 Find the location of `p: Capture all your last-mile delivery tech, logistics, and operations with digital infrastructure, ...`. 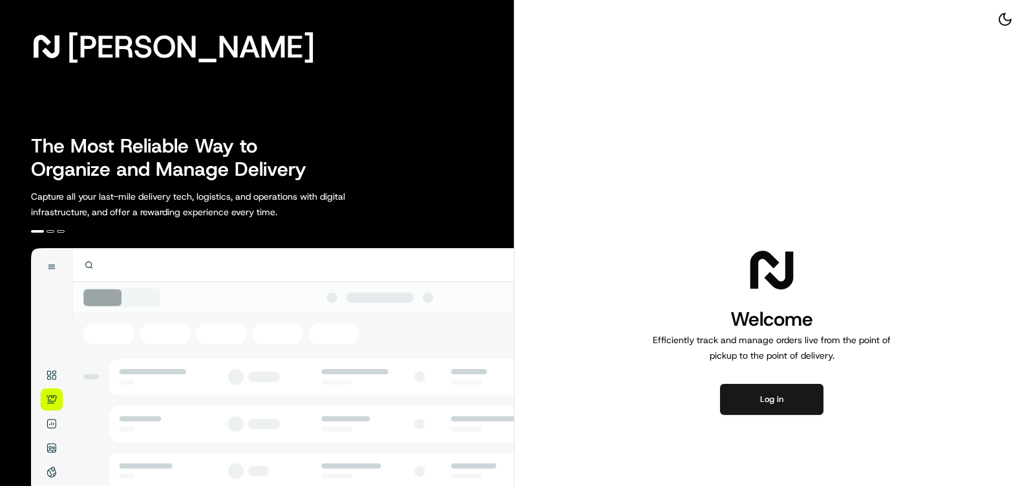

p: Capture all your last-mile delivery tech, logistics, and operations with digital infrastructure, ... is located at coordinates (217, 204).